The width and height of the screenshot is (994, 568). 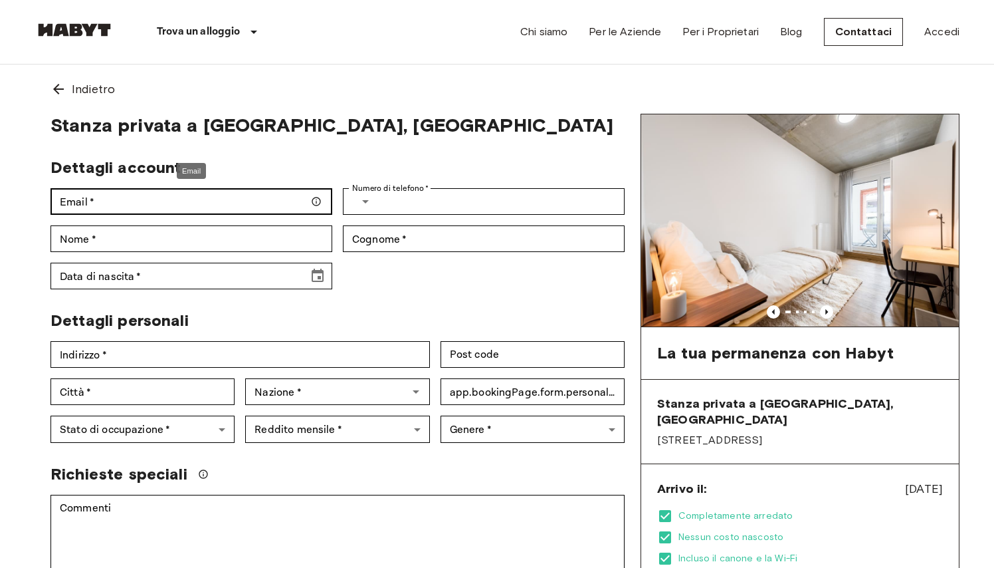 I want to click on div: app.bookingPage.form.personalDetails.fieldLabels.idNumber, so click(x=532, y=392).